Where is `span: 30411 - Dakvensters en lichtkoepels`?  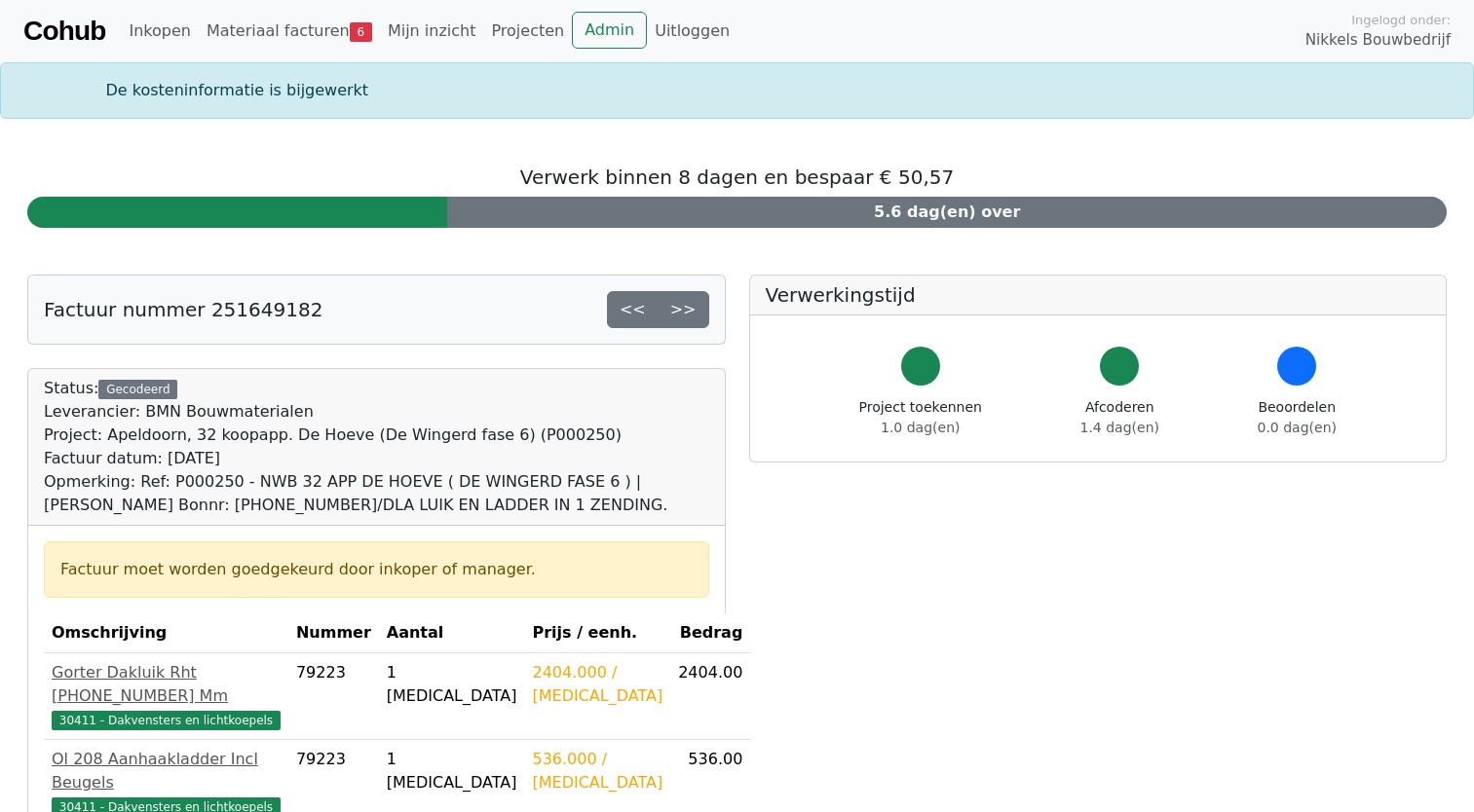 span: 30411 - Dakvensters en lichtkoepels is located at coordinates (166, 720).